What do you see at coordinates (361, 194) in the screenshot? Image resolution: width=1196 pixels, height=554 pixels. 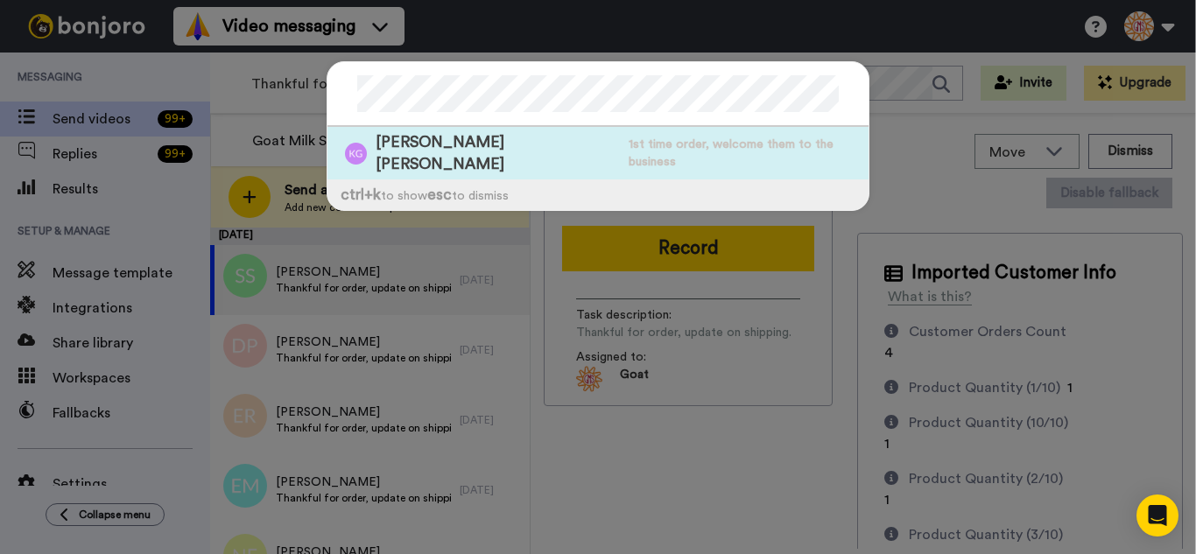 I see `span: ctrl +k` at bounding box center [361, 194].